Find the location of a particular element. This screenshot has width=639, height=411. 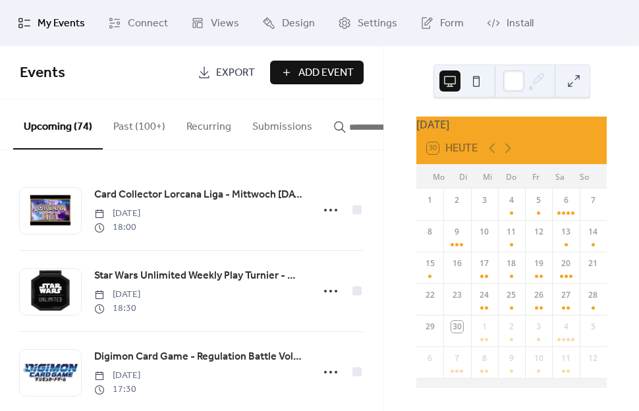

div: 28 is located at coordinates (593, 295).